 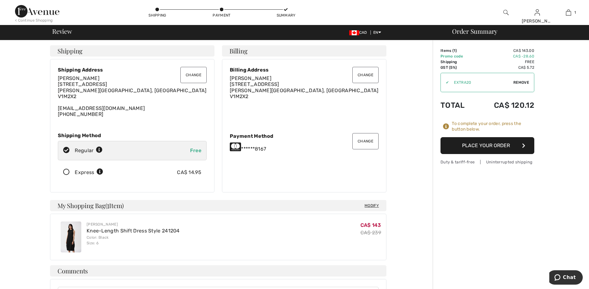 What do you see at coordinates (505, 105) in the screenshot?
I see `td: CA$ 120.12` at bounding box center [505, 105].